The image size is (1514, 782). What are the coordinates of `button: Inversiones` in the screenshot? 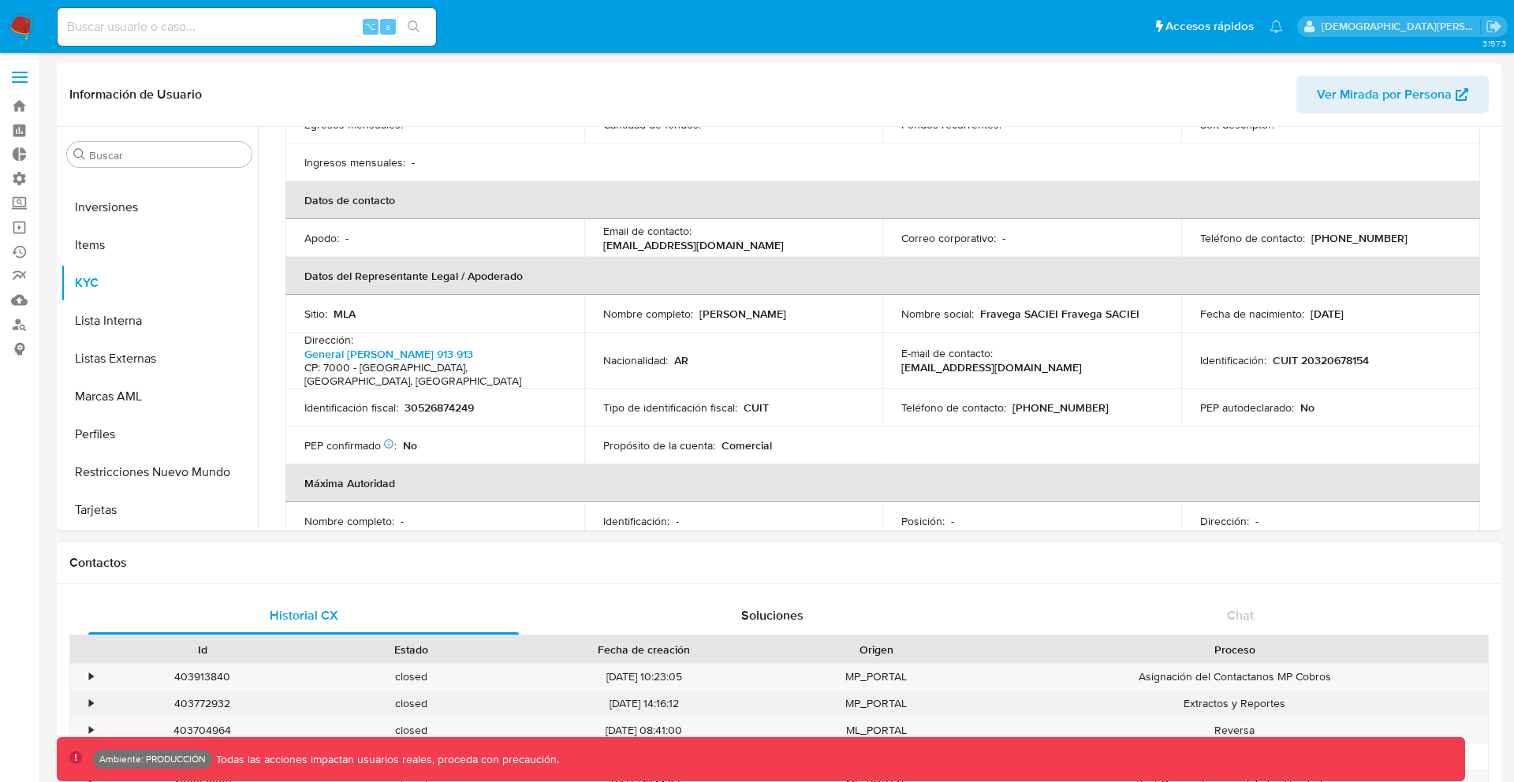 It's located at (159, 207).